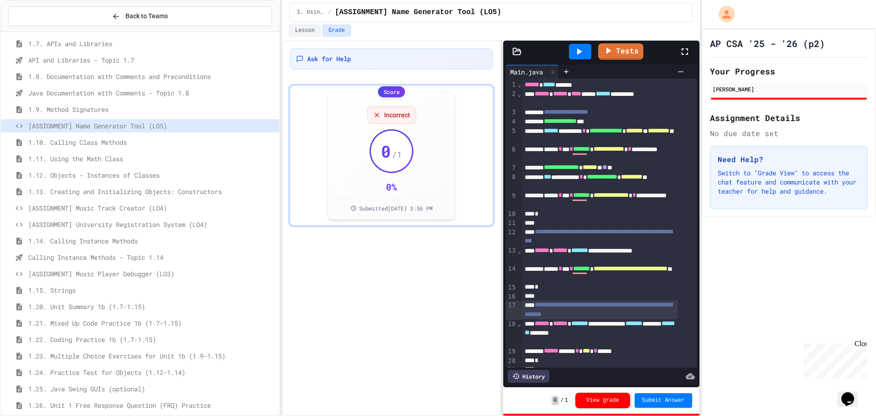 Image resolution: width=876 pixels, height=416 pixels. What do you see at coordinates (511, 182) in the screenshot?
I see `div: 8` at bounding box center [511, 182].